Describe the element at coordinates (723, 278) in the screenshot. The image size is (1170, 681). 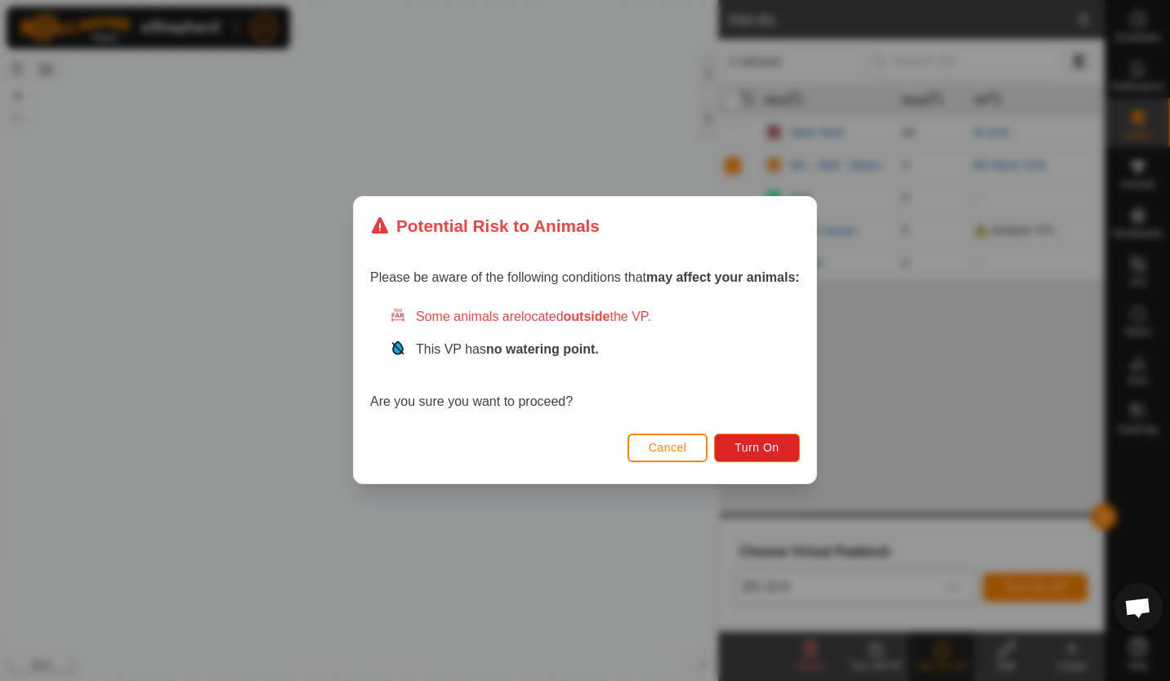
I see `strong: may affect your animals:` at that location.